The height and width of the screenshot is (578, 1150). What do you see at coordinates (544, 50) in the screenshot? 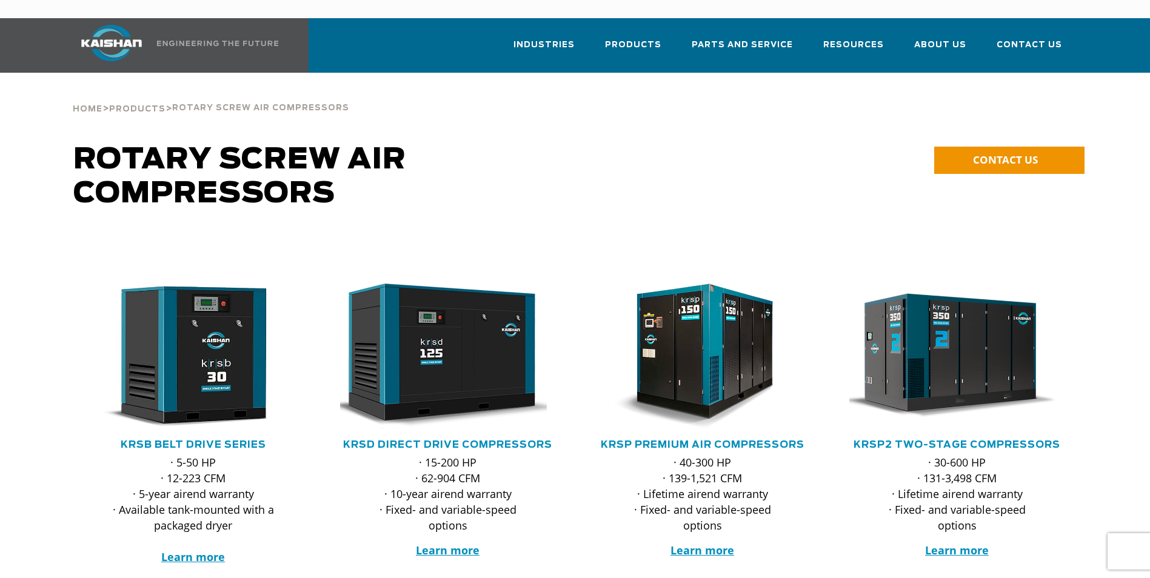
I see `a: Industries` at bounding box center [544, 50].